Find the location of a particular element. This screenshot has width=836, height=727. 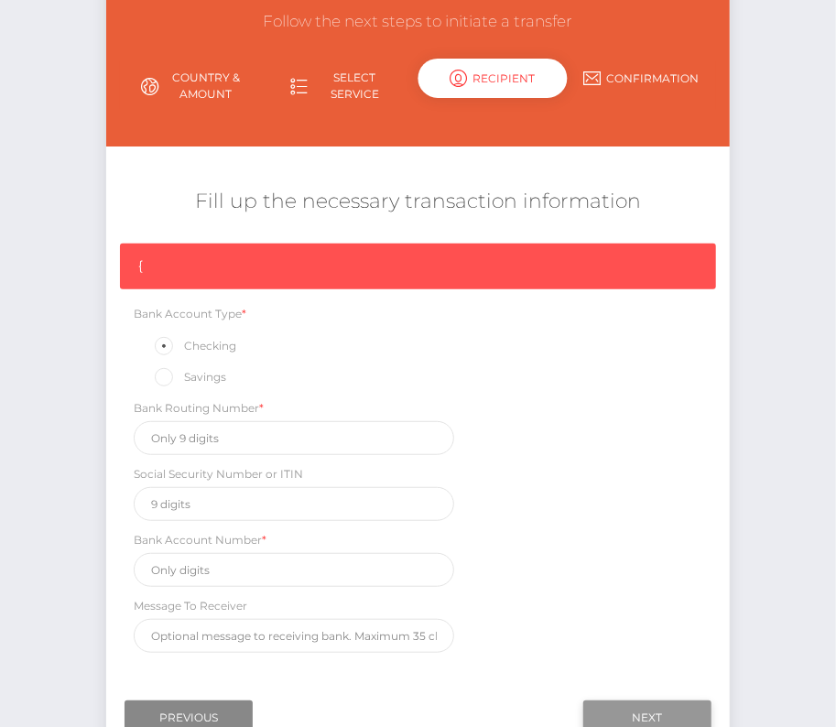

input: Only digits is located at coordinates (294, 570).